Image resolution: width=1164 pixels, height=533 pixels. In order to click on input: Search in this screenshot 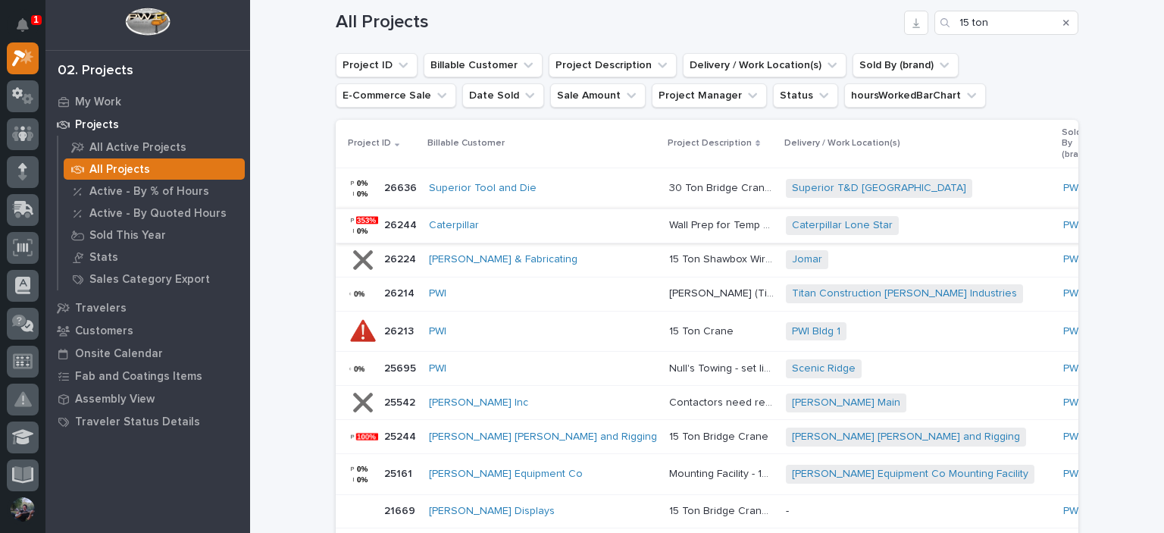, I will do `click(1007, 23)`.